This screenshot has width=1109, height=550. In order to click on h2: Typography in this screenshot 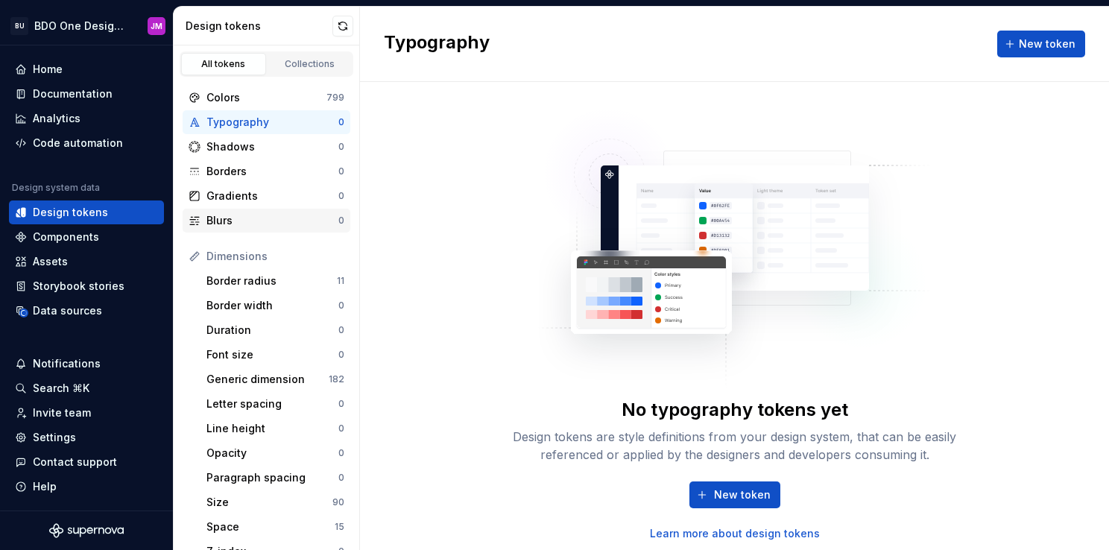, I will do `click(437, 44)`.